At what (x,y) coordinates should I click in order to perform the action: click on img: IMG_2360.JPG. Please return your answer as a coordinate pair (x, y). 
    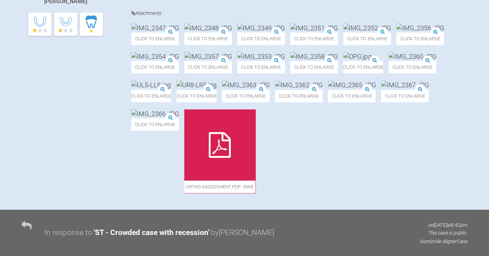
    Looking at the image, I should click on (412, 56).